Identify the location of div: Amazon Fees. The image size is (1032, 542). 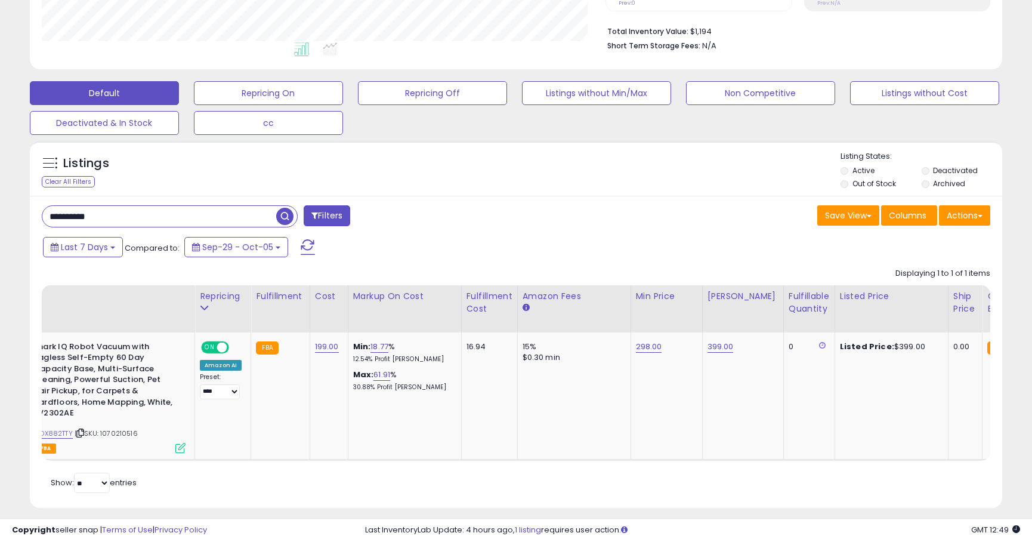
(574, 296).